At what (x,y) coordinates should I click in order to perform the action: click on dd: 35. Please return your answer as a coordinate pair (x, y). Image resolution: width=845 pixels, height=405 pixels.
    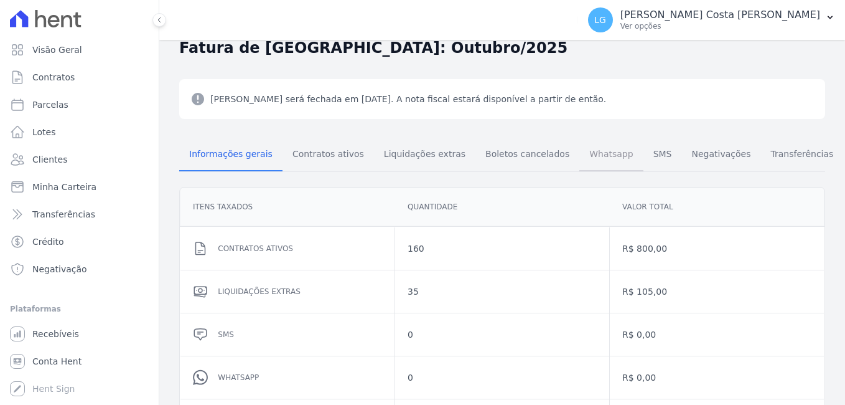
    Looking at the image, I should click on (502, 291).